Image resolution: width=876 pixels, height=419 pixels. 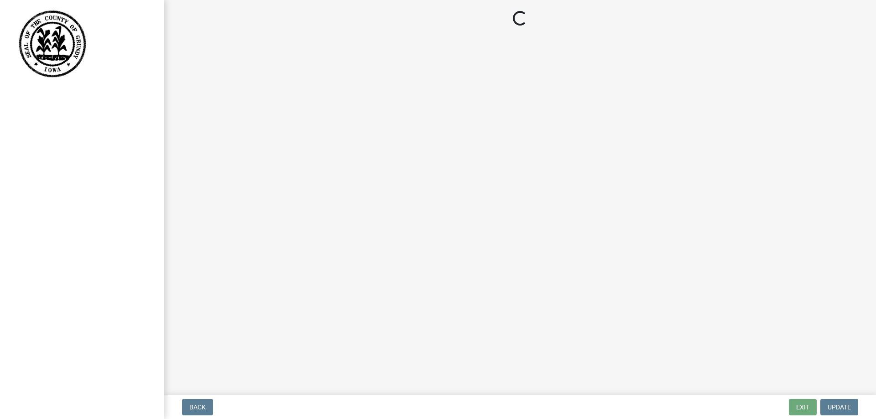 I want to click on span: Update, so click(x=839, y=407).